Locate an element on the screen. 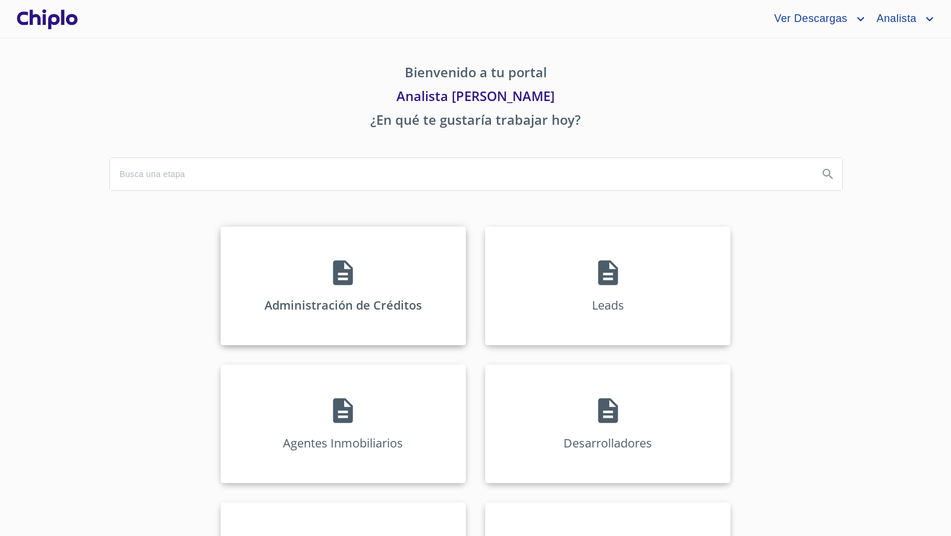 The height and width of the screenshot is (536, 951). p: Agentes Inmobiliarios is located at coordinates (343, 443).